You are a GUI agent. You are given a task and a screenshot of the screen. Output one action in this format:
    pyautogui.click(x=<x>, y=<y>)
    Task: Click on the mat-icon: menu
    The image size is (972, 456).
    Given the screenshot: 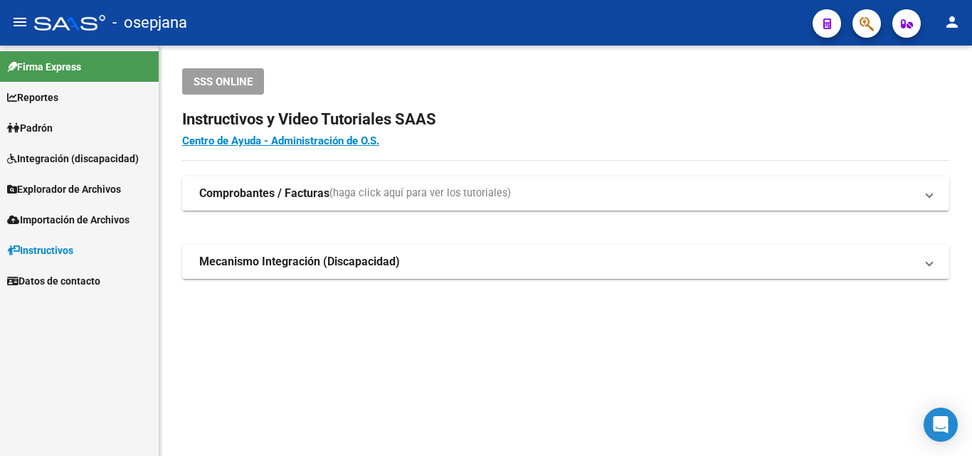 What is the action you would take?
    pyautogui.click(x=20, y=22)
    